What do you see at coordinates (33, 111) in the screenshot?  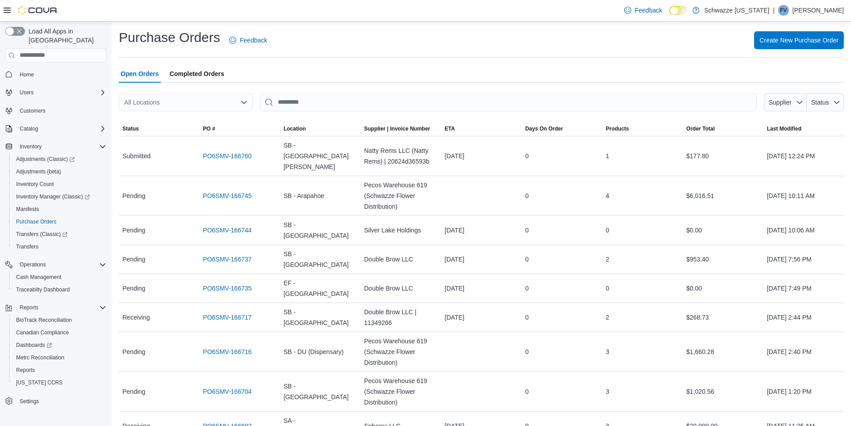 I see `a: Customers` at bounding box center [33, 111].